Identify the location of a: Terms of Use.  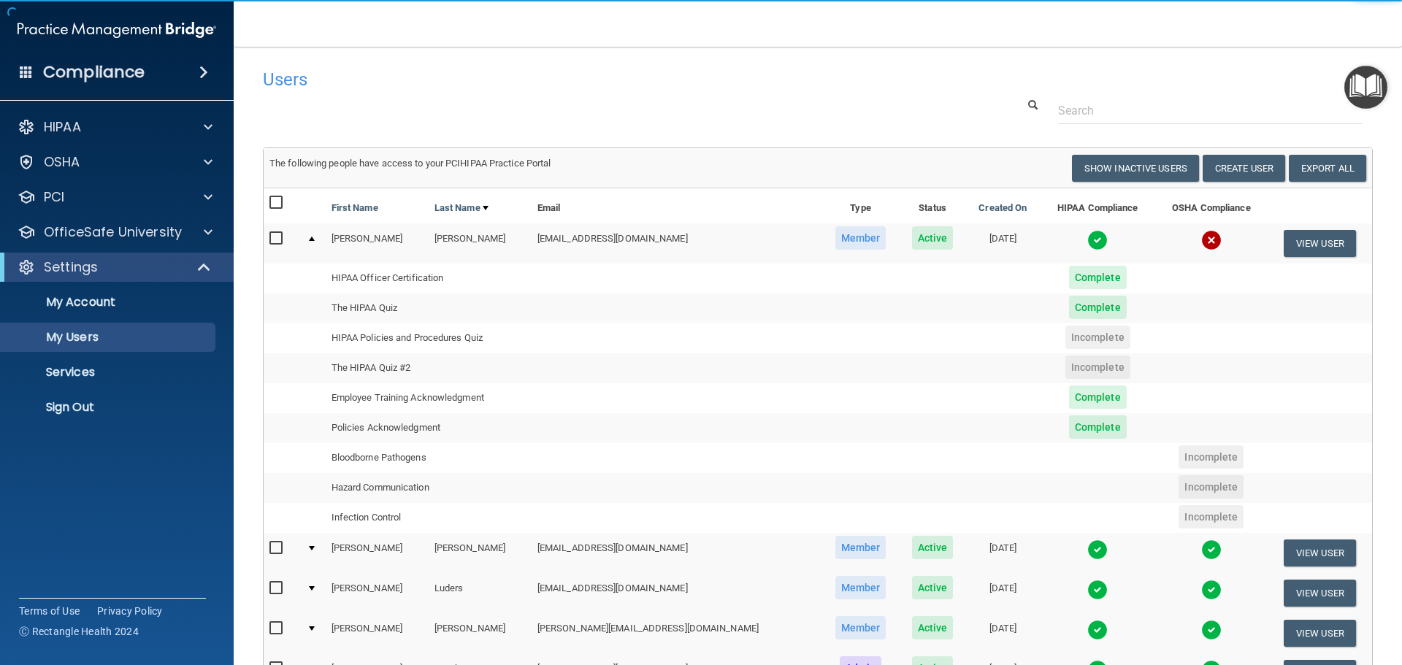
(49, 611).